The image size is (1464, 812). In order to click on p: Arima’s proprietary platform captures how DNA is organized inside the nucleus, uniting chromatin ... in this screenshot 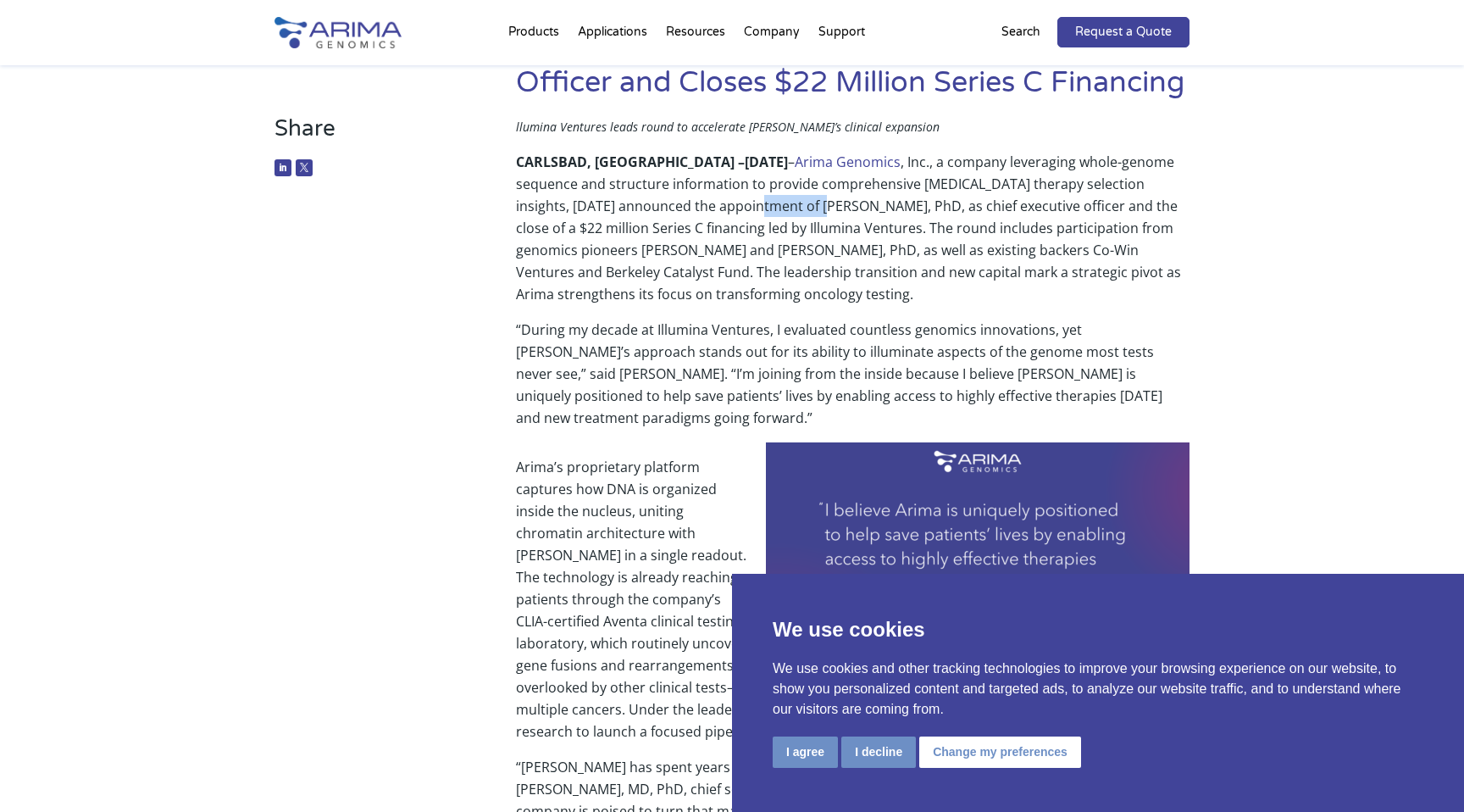, I will do `click(853, 605)`.